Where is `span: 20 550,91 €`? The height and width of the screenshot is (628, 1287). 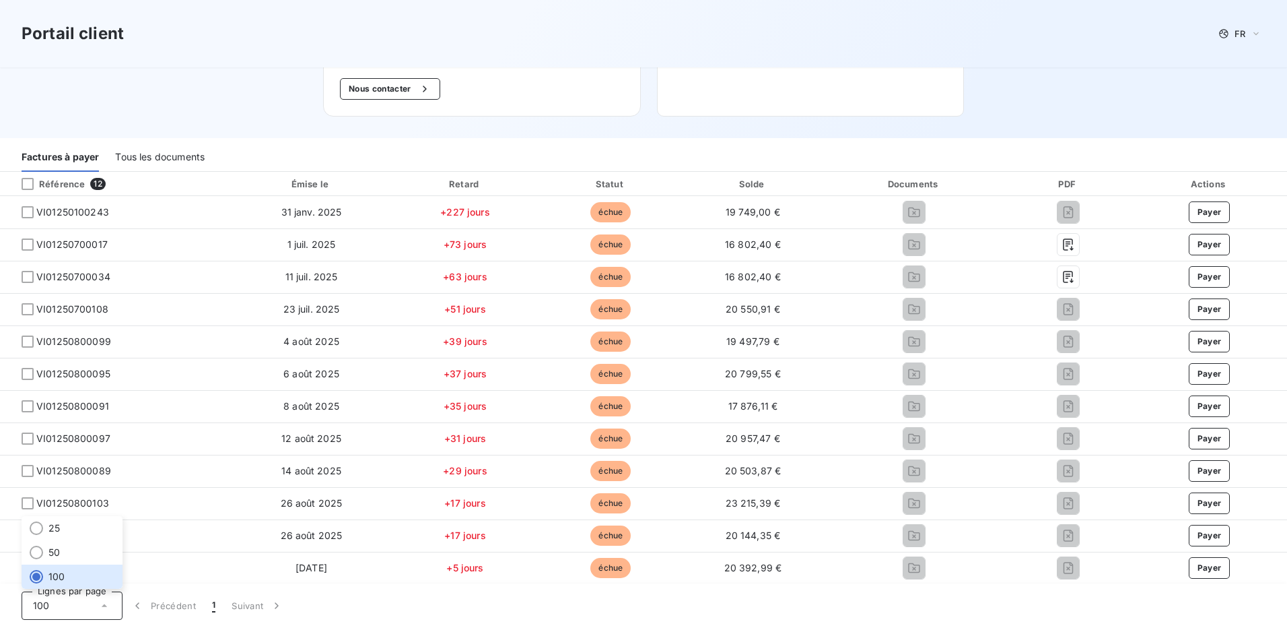 span: 20 550,91 € is located at coordinates (753, 308).